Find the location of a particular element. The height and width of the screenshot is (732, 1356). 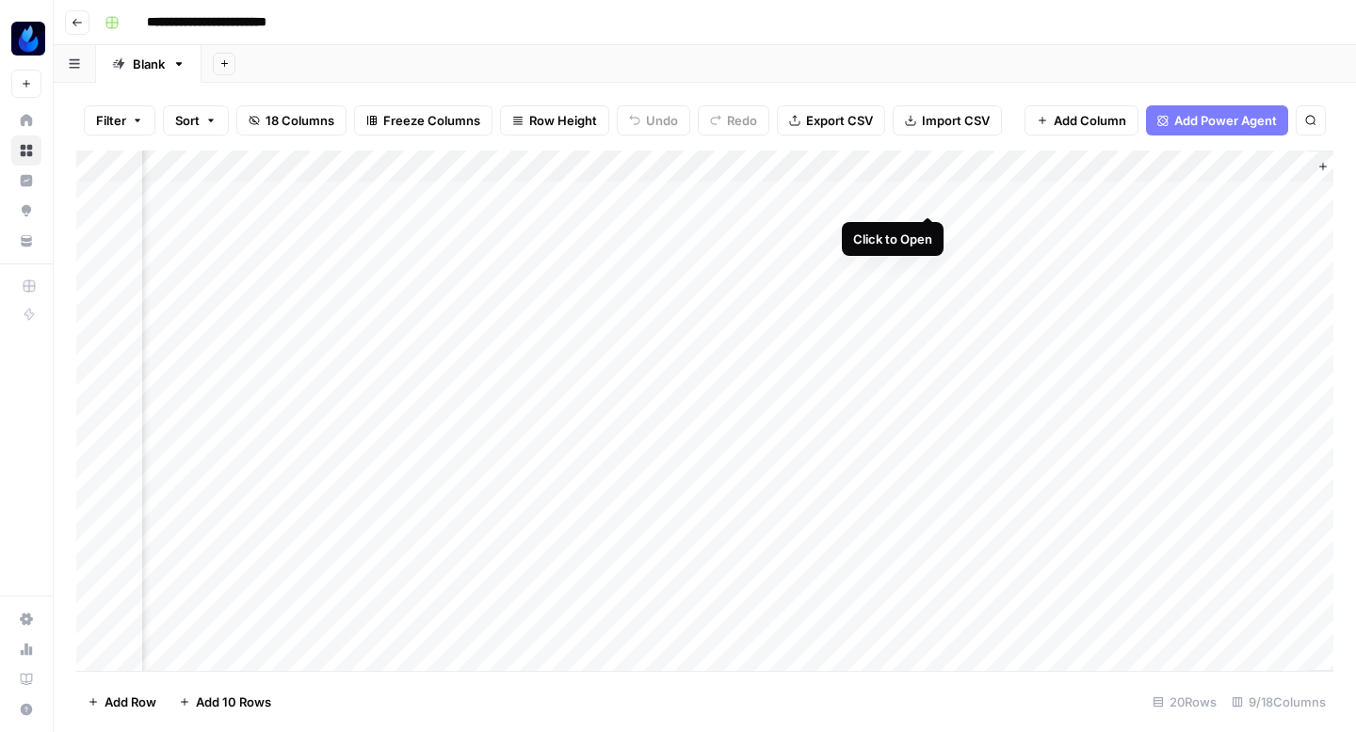

a: Usage is located at coordinates (26, 650).